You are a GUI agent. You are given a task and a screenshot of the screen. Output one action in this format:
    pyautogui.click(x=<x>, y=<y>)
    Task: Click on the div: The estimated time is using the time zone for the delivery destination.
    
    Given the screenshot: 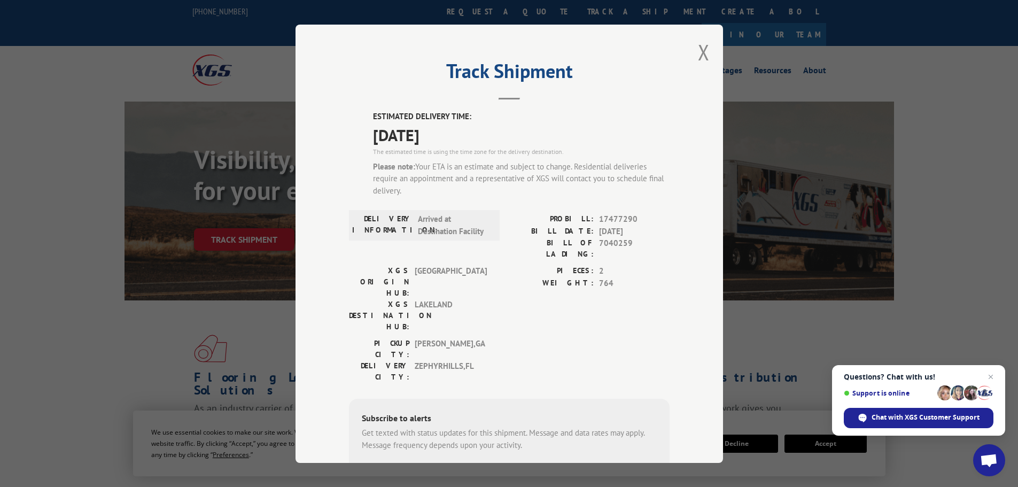 What is the action you would take?
    pyautogui.click(x=521, y=151)
    